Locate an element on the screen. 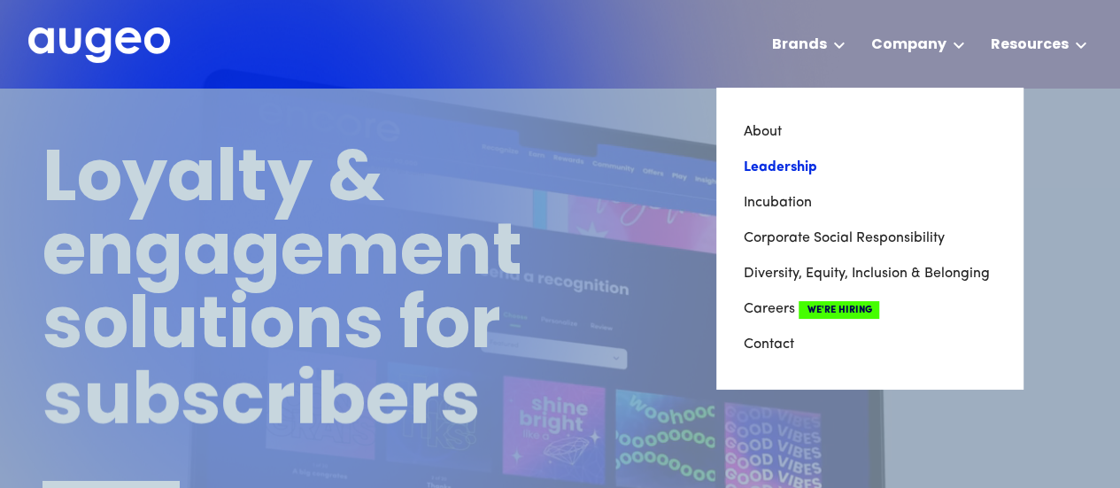 The height and width of the screenshot is (488, 1120). a: Corporate Social Responsibility is located at coordinates (870, 238).